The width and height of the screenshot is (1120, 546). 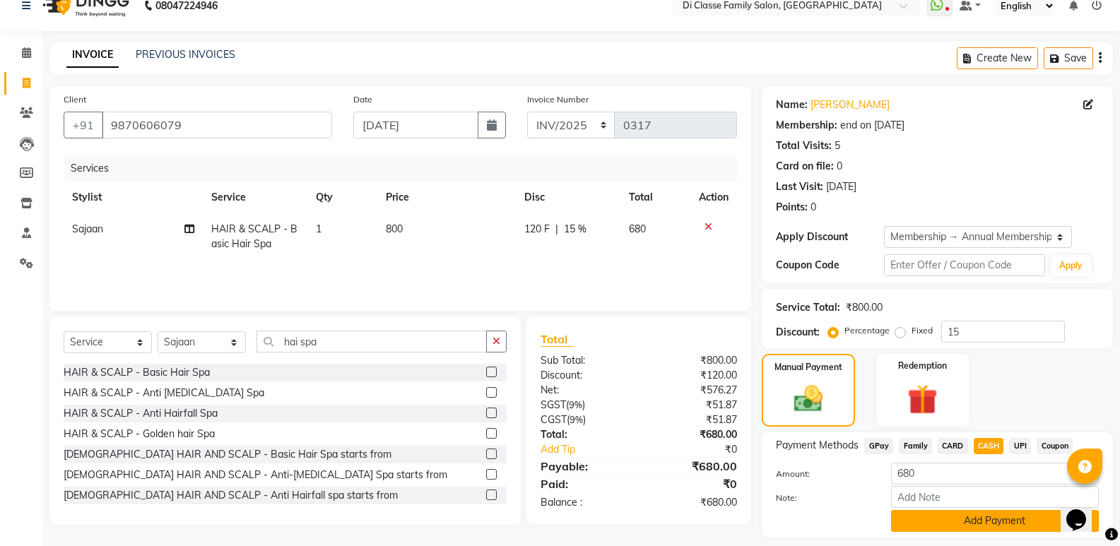 I want to click on label: Redemption, so click(x=922, y=366).